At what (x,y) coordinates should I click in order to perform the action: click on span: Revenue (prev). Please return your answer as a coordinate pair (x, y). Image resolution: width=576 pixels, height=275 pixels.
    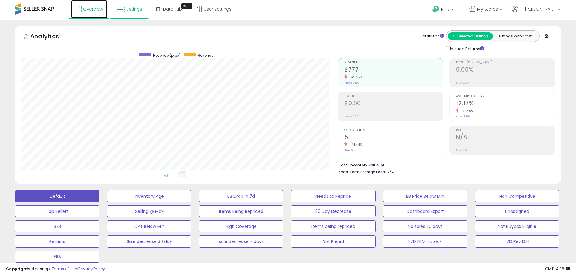
    Looking at the image, I should click on (167, 55).